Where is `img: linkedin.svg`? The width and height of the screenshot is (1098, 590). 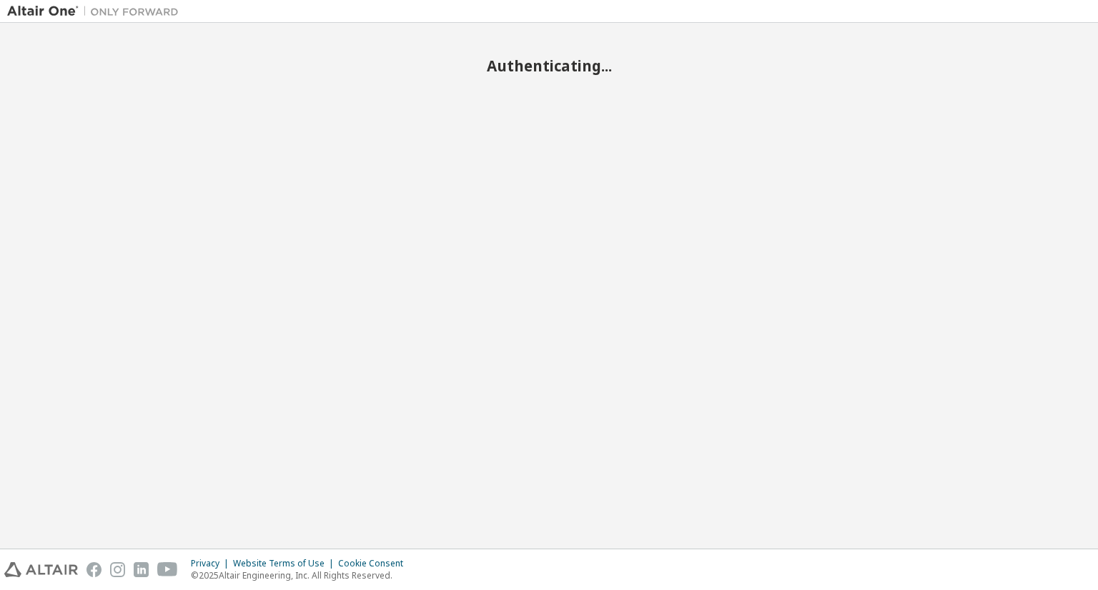 img: linkedin.svg is located at coordinates (141, 570).